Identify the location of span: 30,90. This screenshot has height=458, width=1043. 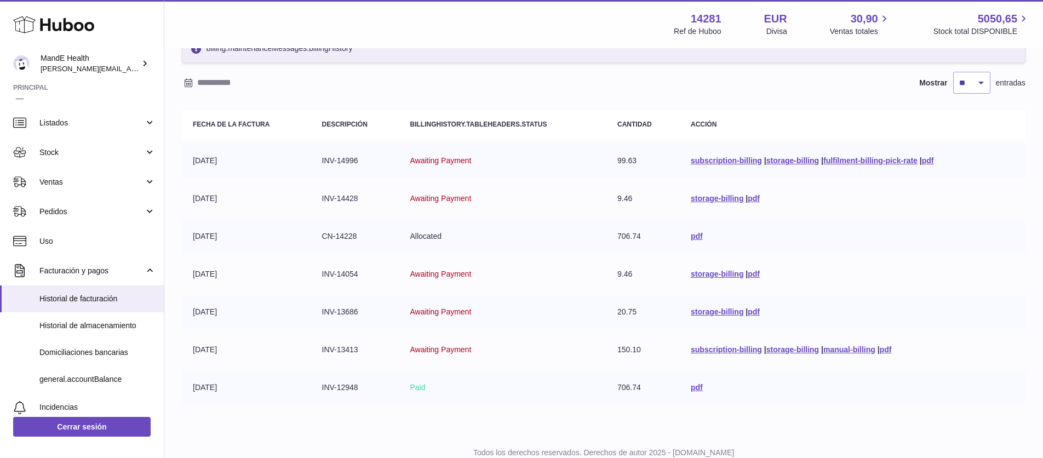
(865, 19).